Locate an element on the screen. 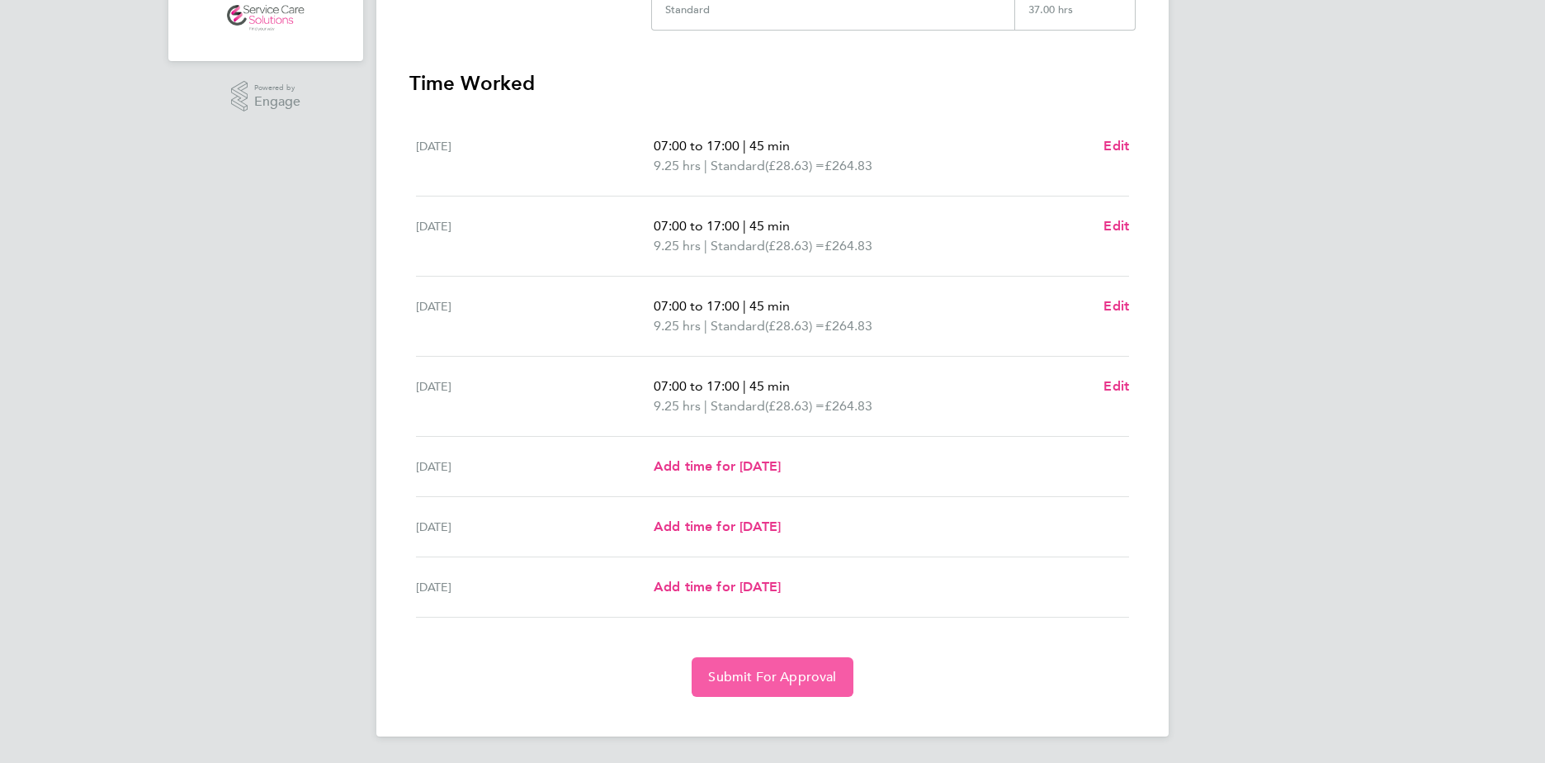 This screenshot has height=763, width=1545. a: Go to home page is located at coordinates (266, 18).